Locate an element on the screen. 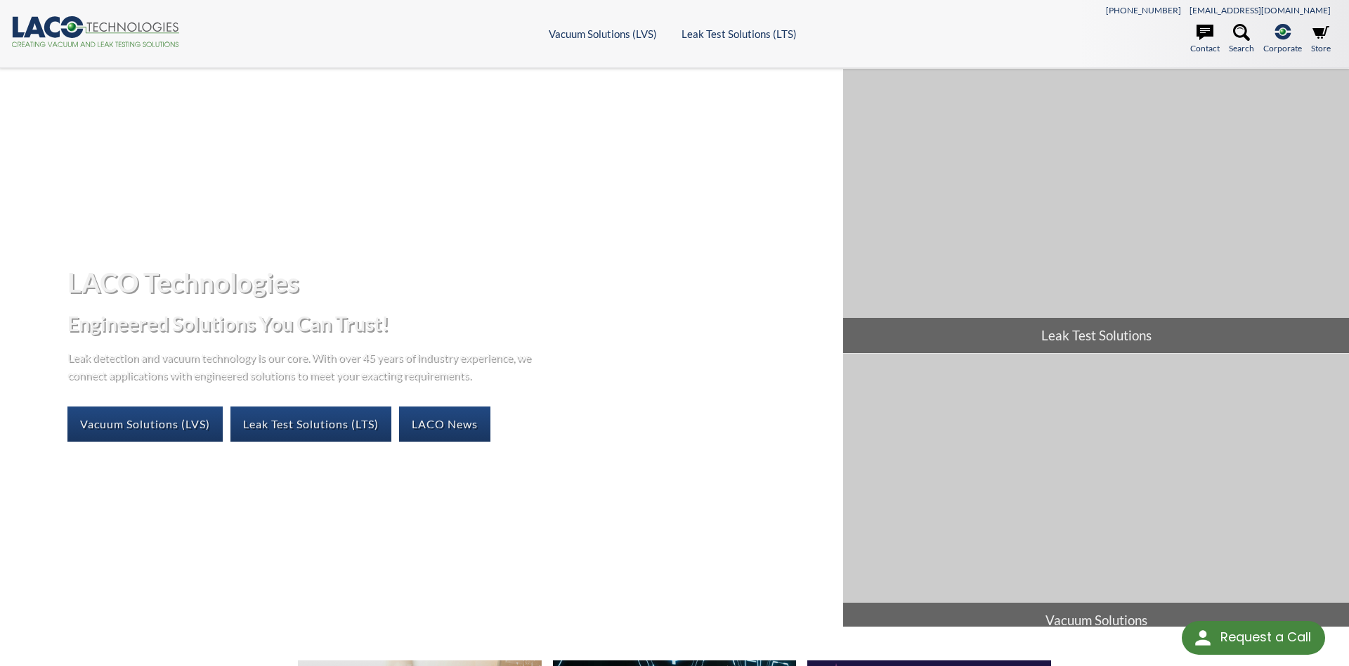 The image size is (1349, 666). span: Leak Test Solutions is located at coordinates (1096, 335).